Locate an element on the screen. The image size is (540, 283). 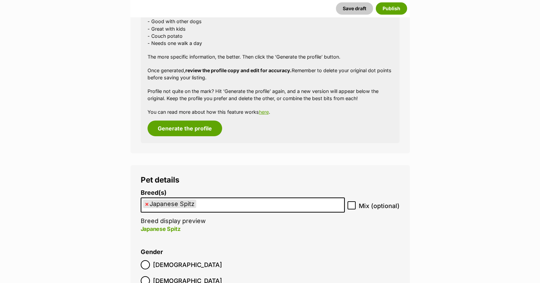
button: Save draft is located at coordinates (354, 9).